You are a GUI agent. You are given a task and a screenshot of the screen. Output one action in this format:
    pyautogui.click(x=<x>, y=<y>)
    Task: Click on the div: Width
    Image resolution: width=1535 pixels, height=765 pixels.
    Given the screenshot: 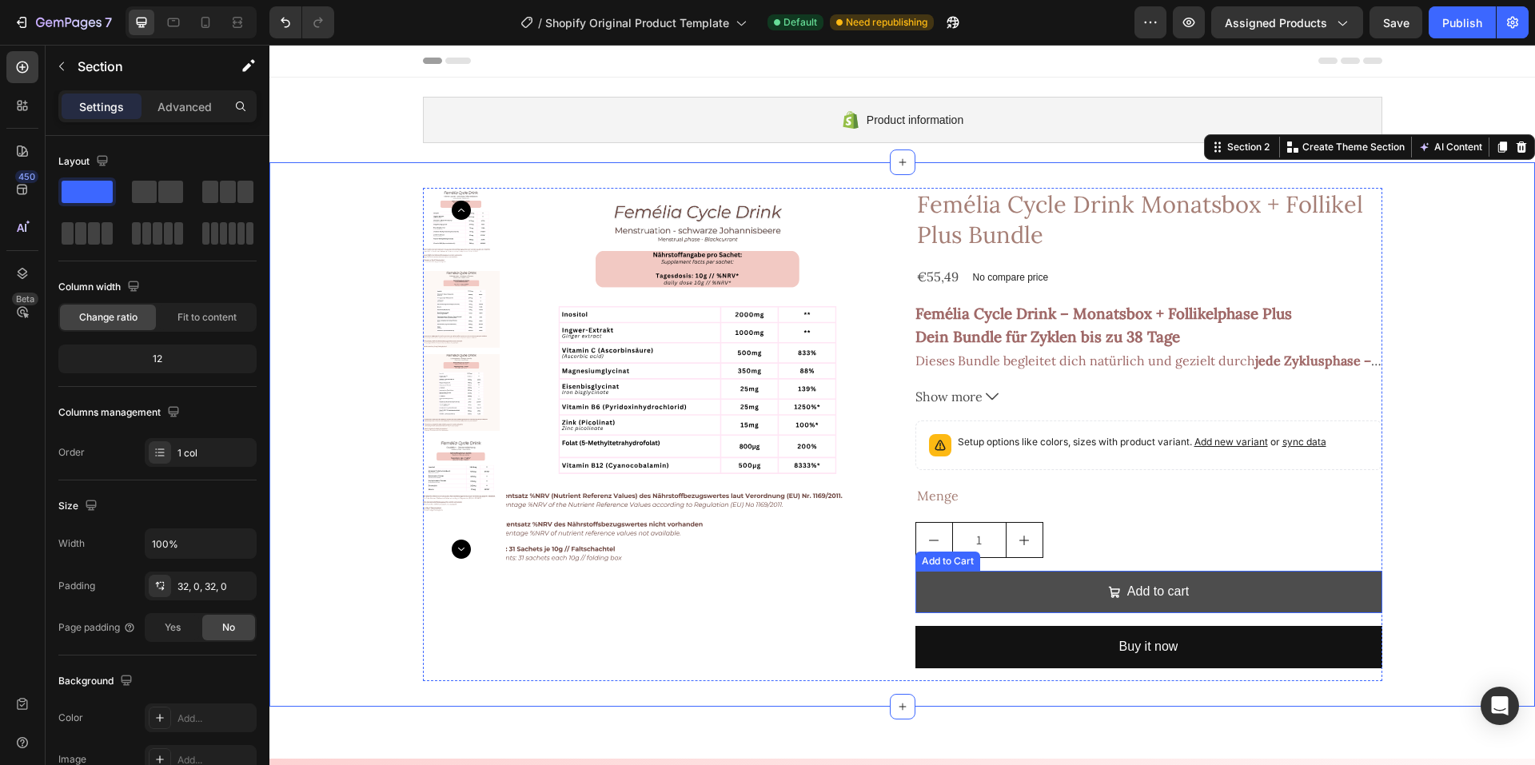 What is the action you would take?
    pyautogui.click(x=71, y=544)
    